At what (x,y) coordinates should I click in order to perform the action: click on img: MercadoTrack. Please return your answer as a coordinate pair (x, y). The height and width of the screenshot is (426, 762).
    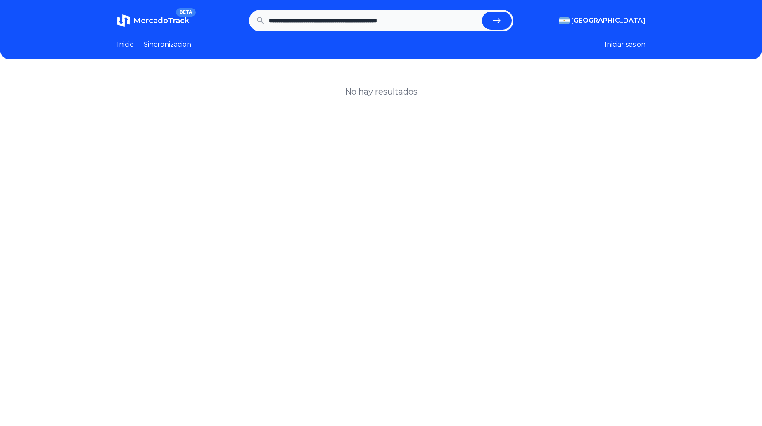
    Looking at the image, I should click on (123, 21).